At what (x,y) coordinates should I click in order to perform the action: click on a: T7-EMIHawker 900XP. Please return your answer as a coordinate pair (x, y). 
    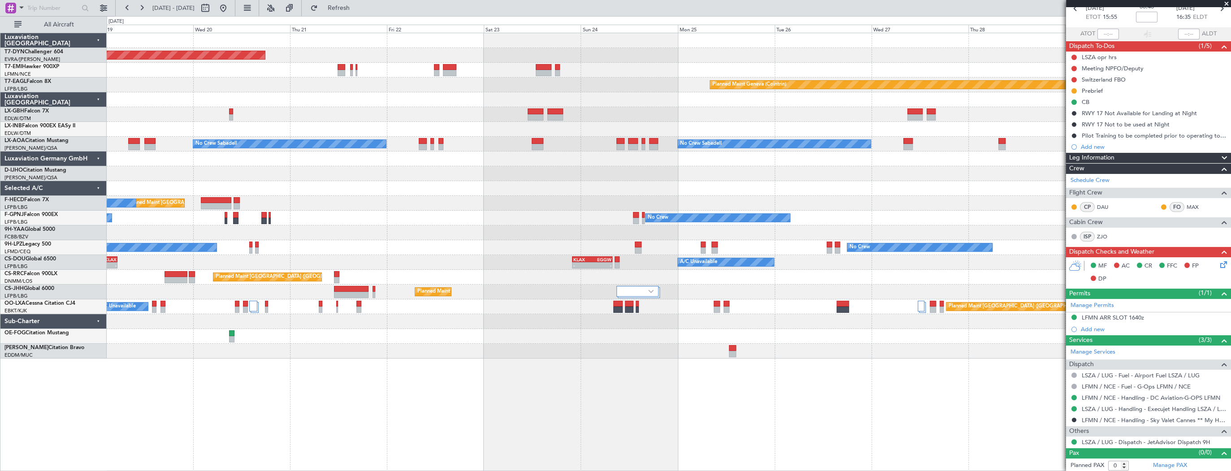
    Looking at the image, I should click on (32, 67).